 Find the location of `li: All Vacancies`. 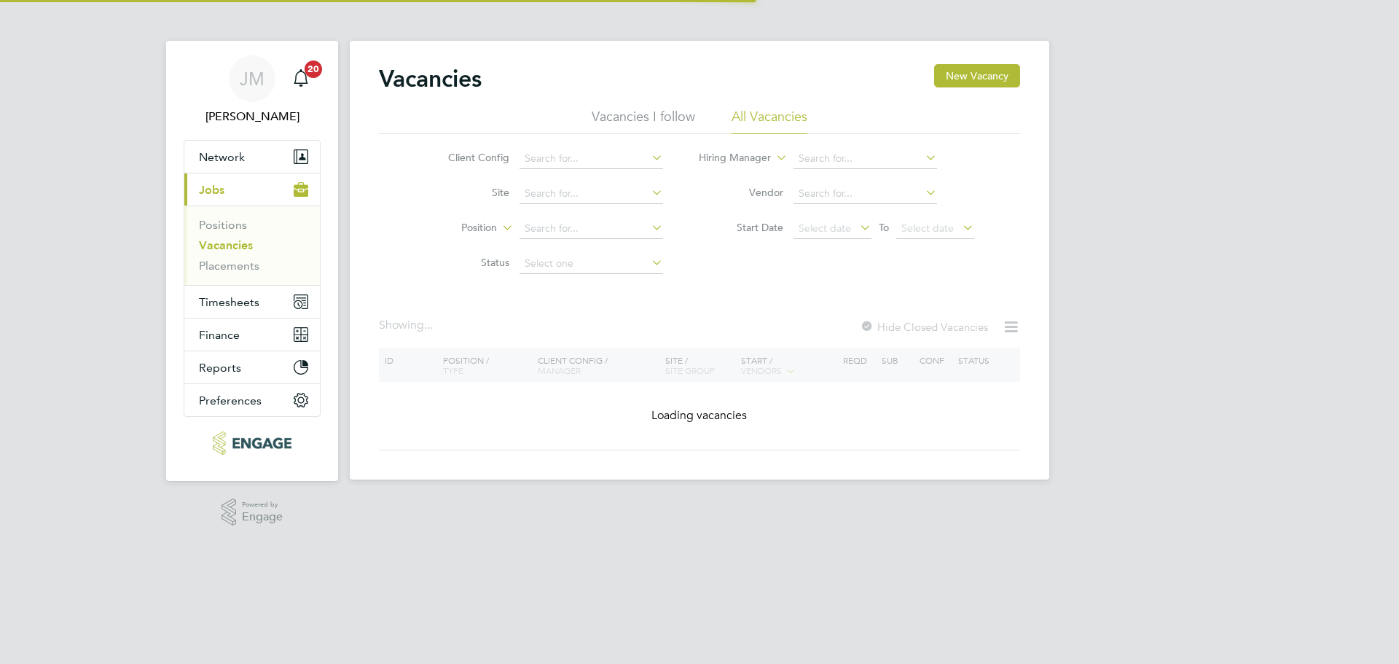

li: All Vacancies is located at coordinates (769, 121).